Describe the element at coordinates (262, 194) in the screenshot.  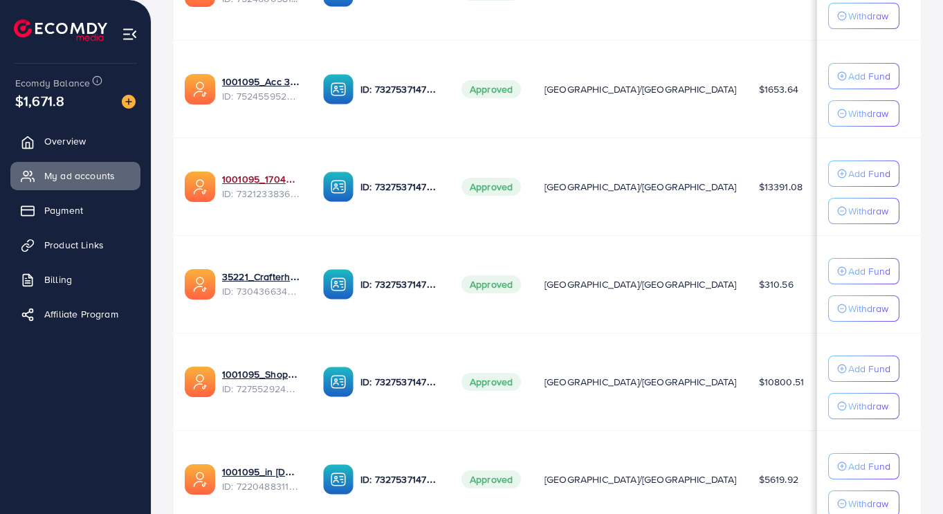
I see `span: ID: 7321233836078252033` at that location.